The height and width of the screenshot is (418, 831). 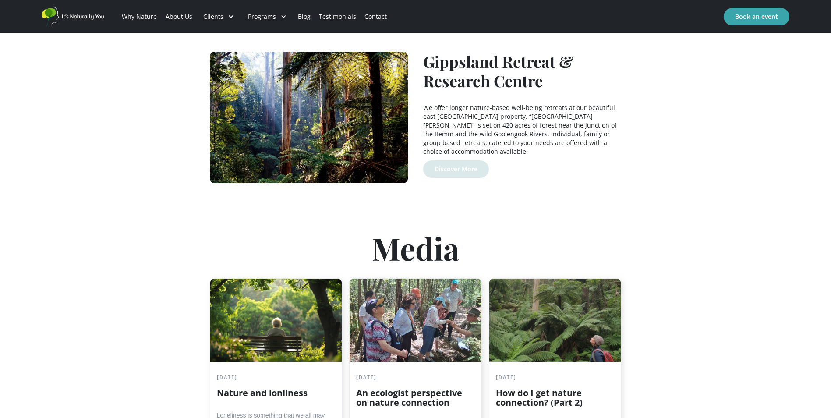 I want to click on h1: Gippsland Retreat & Research Centre, so click(x=522, y=71).